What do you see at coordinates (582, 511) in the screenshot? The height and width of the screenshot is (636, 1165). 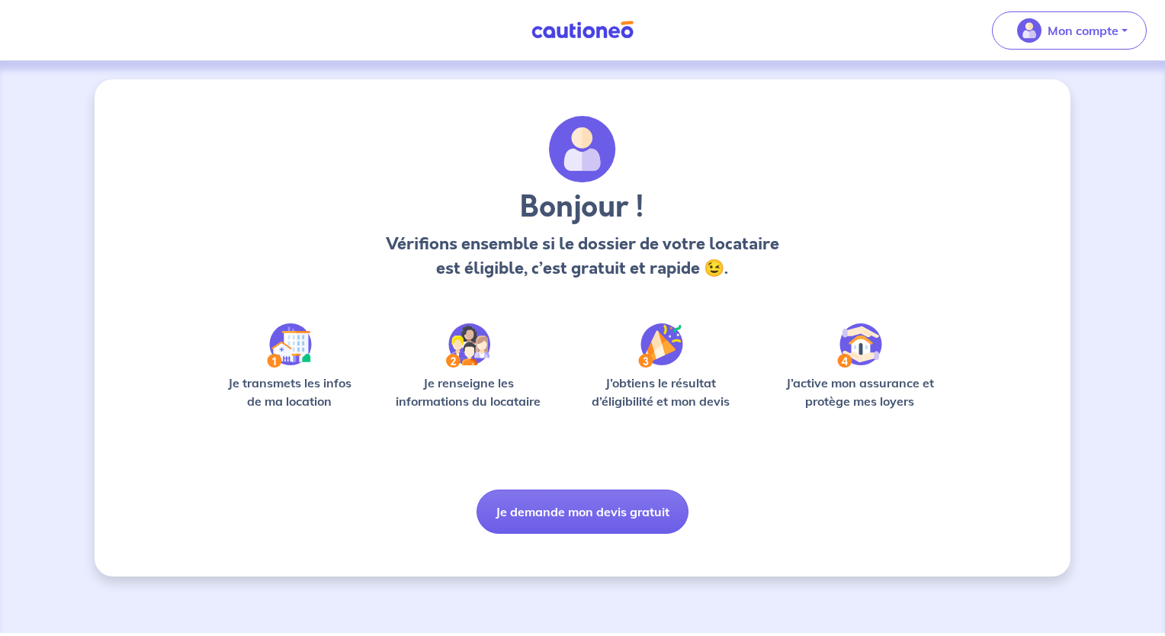 I see `button: Je demande mon devis gratuit` at bounding box center [582, 511].